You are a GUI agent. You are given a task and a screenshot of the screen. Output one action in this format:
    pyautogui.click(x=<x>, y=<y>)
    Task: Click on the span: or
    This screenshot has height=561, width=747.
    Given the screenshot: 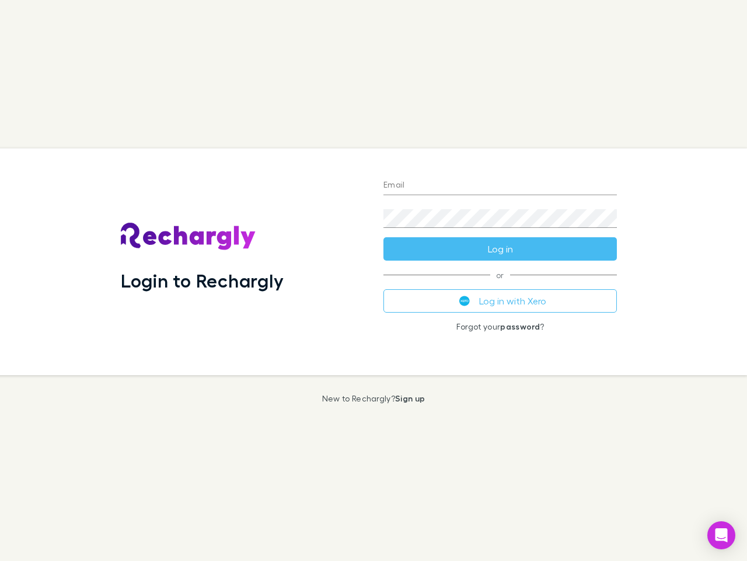 What is the action you would take?
    pyautogui.click(x=500, y=274)
    